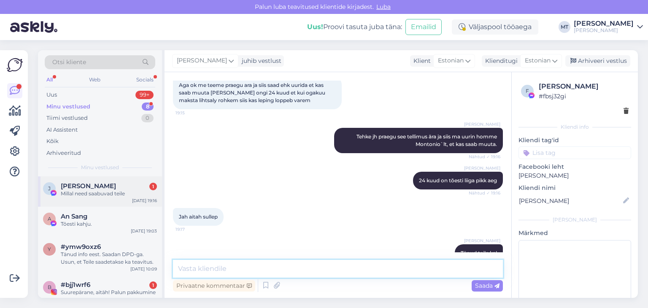 The image size is (648, 308). What do you see at coordinates (565, 27) in the screenshot?
I see `div: MT` at bounding box center [565, 27].